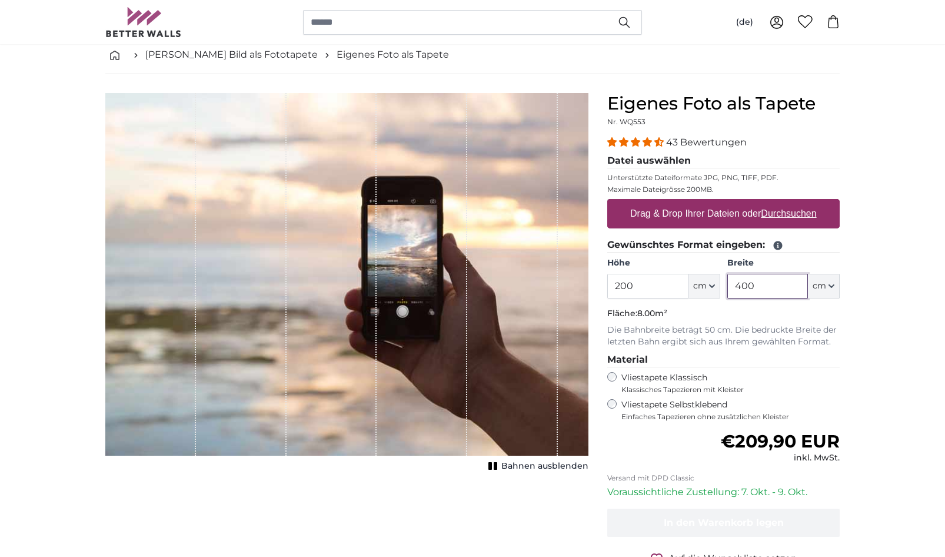 The image size is (945, 557). Describe the element at coordinates (392, 55) in the screenshot. I see `a: Eigenes Foto als Tapete` at that location.